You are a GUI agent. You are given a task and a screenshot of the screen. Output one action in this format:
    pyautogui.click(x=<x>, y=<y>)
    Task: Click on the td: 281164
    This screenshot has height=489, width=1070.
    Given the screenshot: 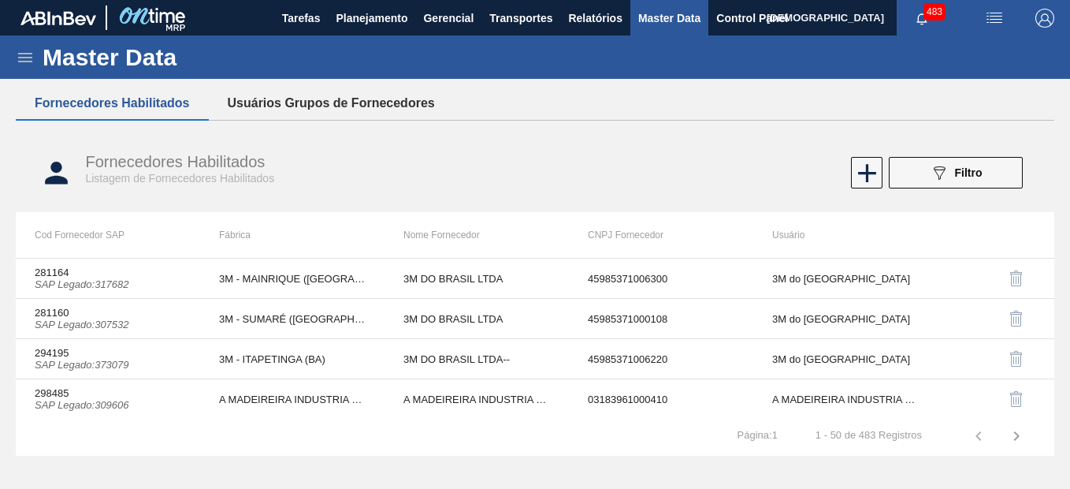 What is the action you would take?
    pyautogui.click(x=108, y=278)
    